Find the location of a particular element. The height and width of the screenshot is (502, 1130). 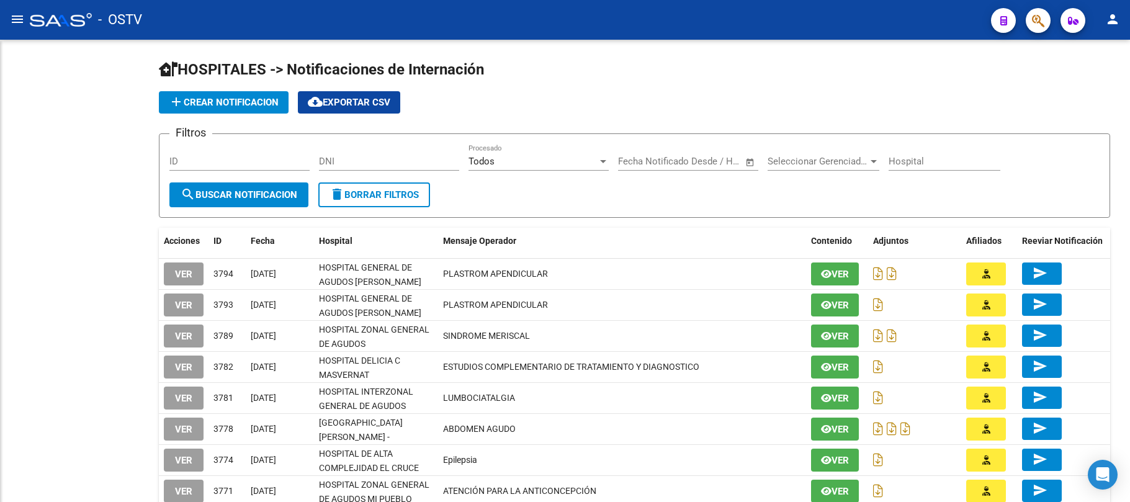

span: ABDOMEN AGUDO is located at coordinates (479, 429).